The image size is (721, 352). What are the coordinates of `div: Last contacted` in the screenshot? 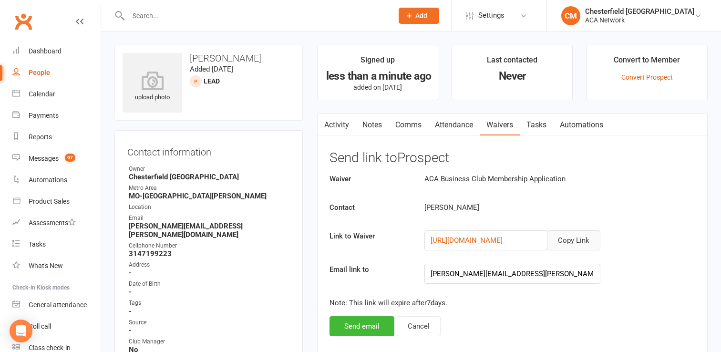 It's located at (512, 62).